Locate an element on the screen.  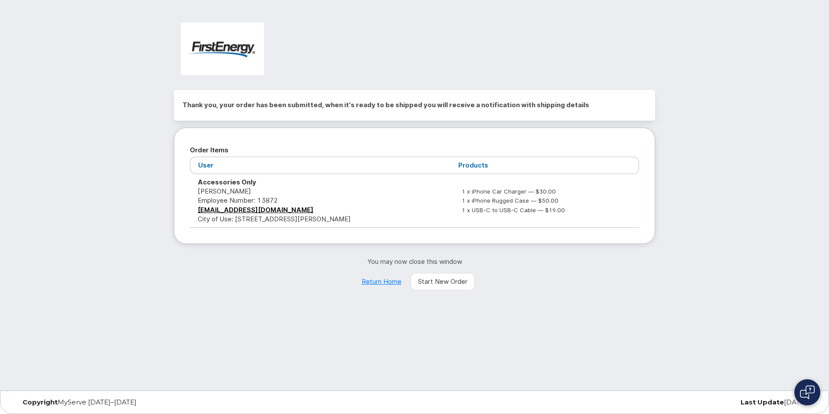
strong: Copyright is located at coordinates (40, 401).